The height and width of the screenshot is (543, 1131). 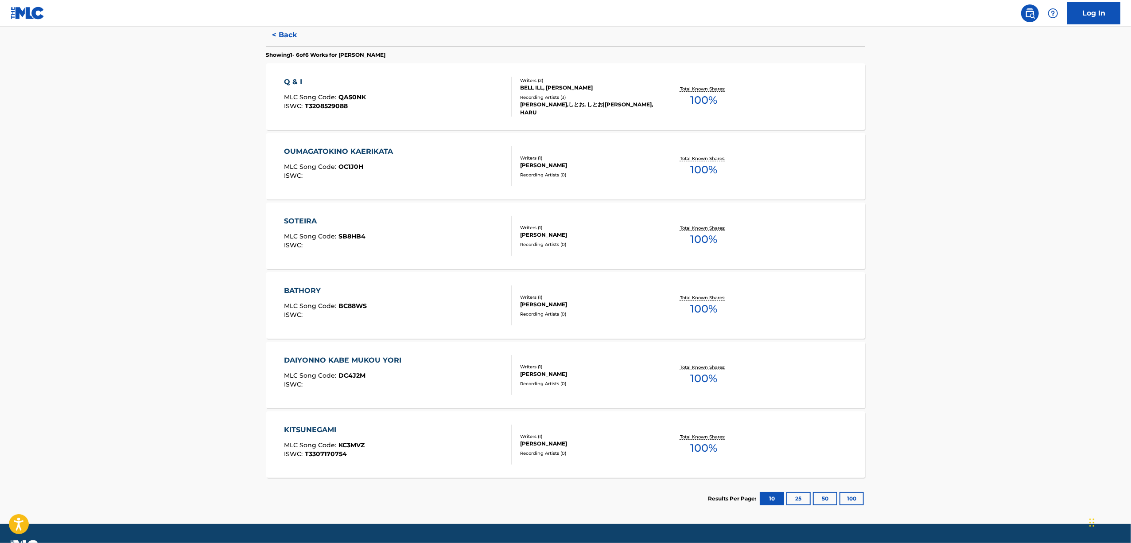 I want to click on div: Chat Widget, so click(x=1109, y=521).